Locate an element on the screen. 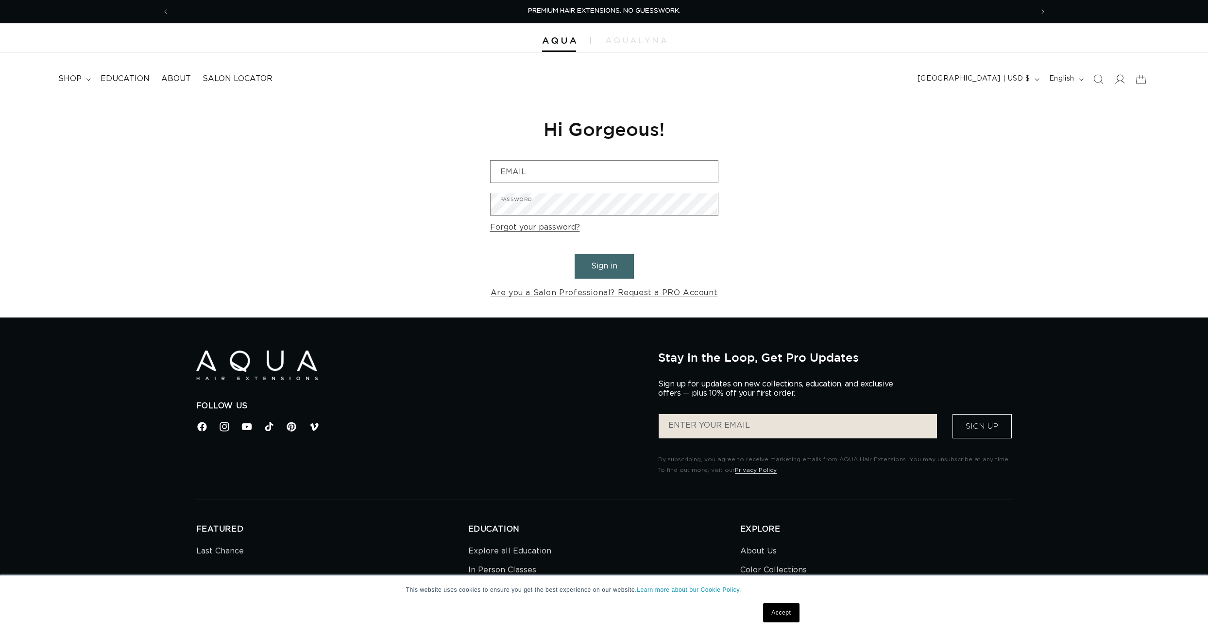 This screenshot has height=635, width=1208. span: Salon Locator is located at coordinates (238, 79).